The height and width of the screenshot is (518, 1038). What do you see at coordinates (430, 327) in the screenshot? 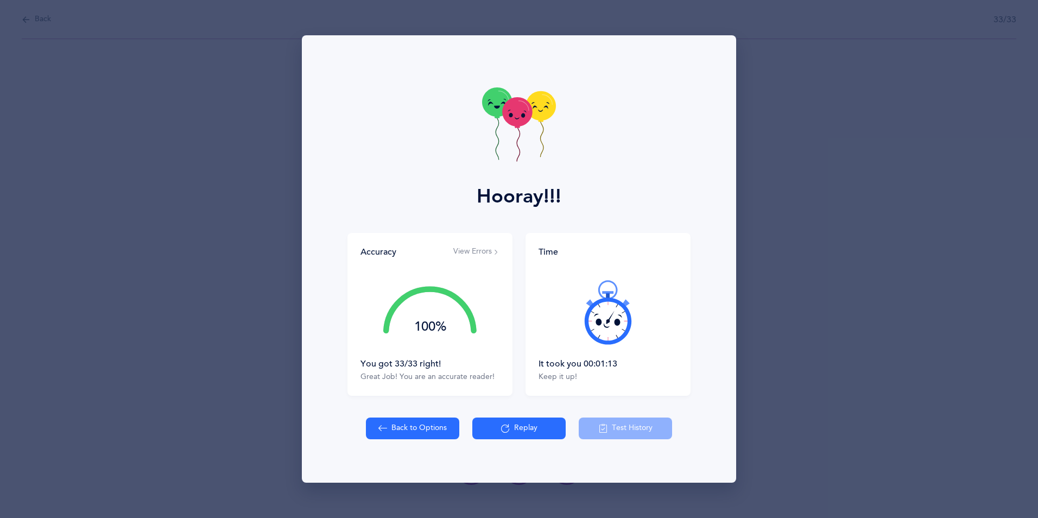
I see `div: 100%` at bounding box center [430, 327].